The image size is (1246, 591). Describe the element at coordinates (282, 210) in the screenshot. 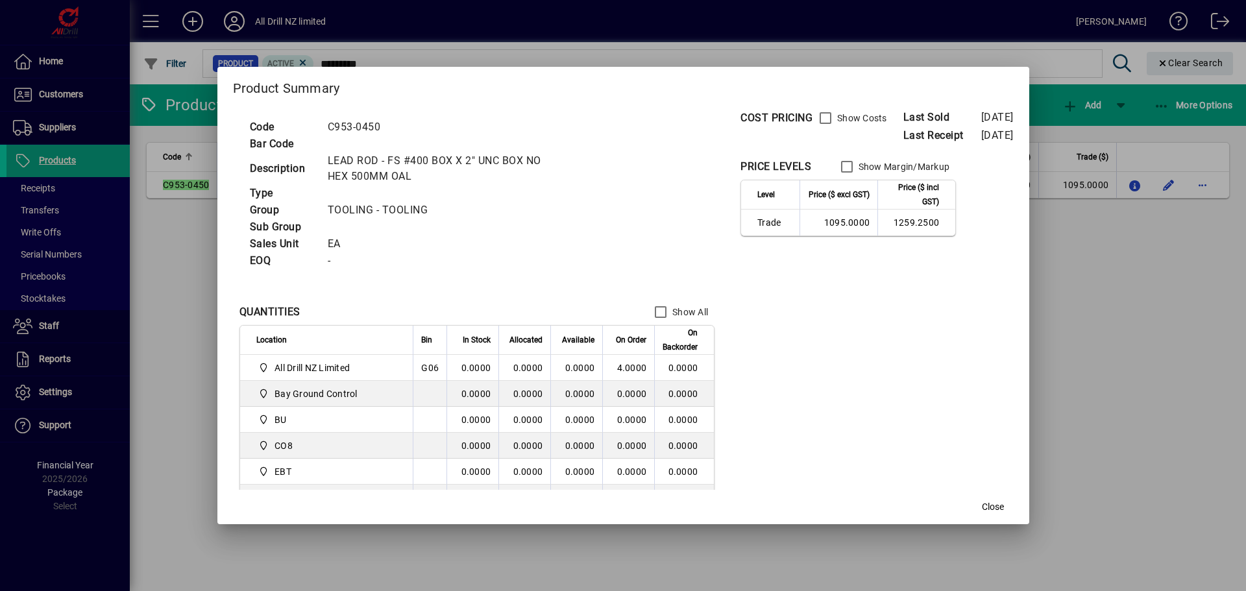

I see `td: Group` at that location.